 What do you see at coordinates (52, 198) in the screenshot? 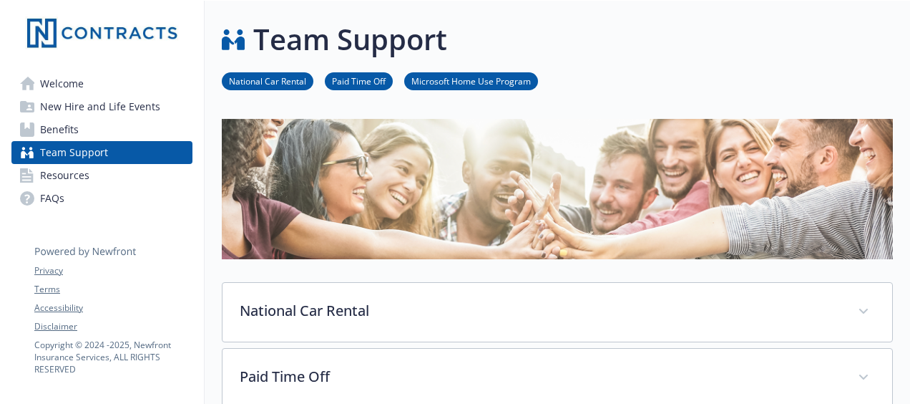
I see `span: FAQs` at bounding box center [52, 198].